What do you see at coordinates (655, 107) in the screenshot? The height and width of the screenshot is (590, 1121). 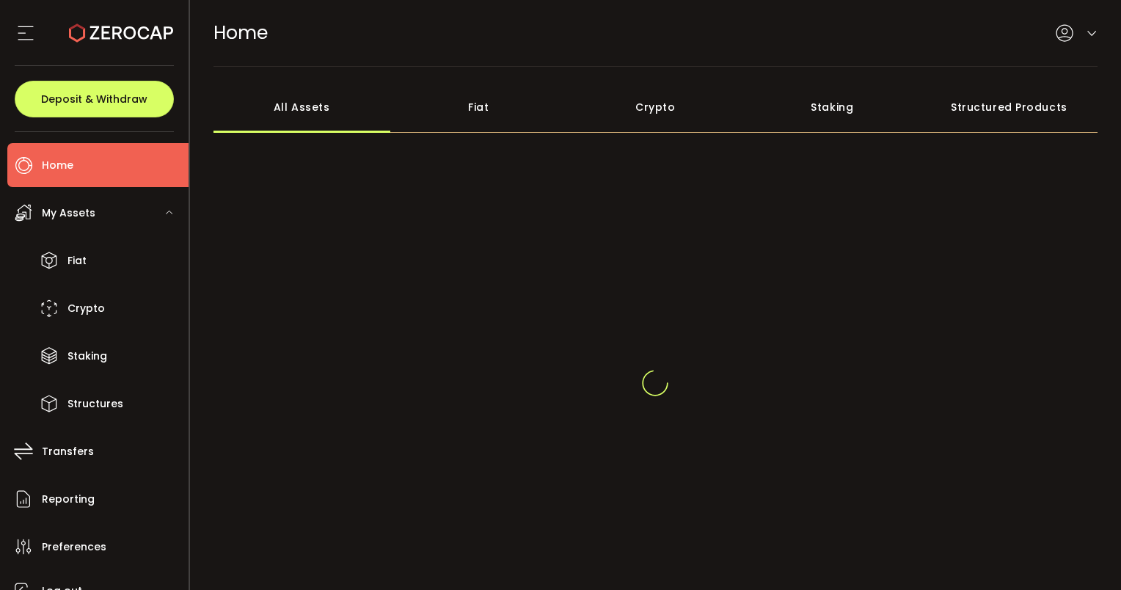 I see `div: Crypto` at bounding box center [655, 107].